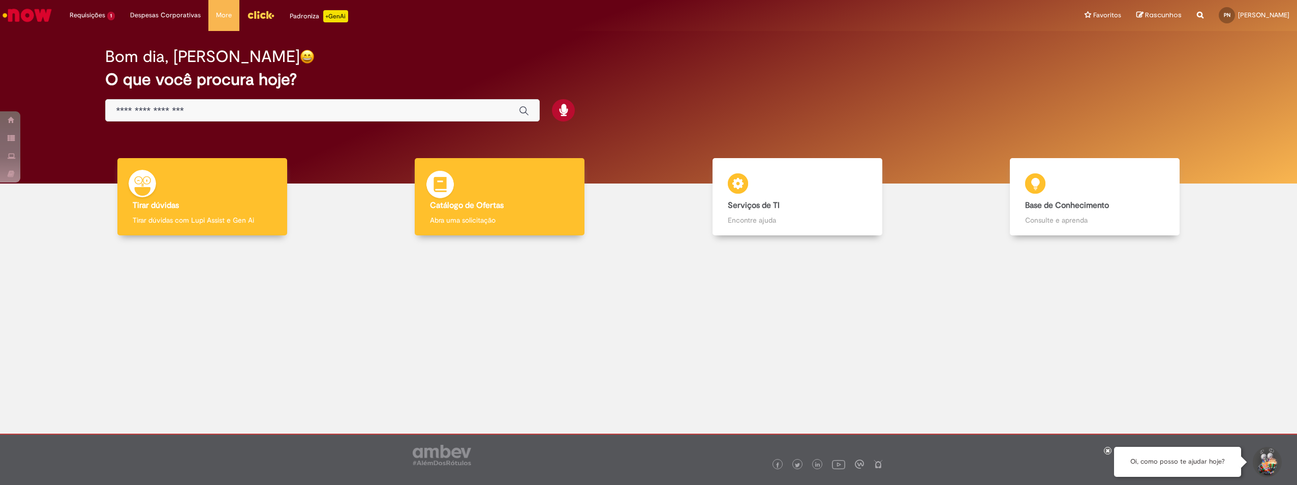  Describe the element at coordinates (467, 205) in the screenshot. I see `b: Catálogo de Ofertas` at that location.